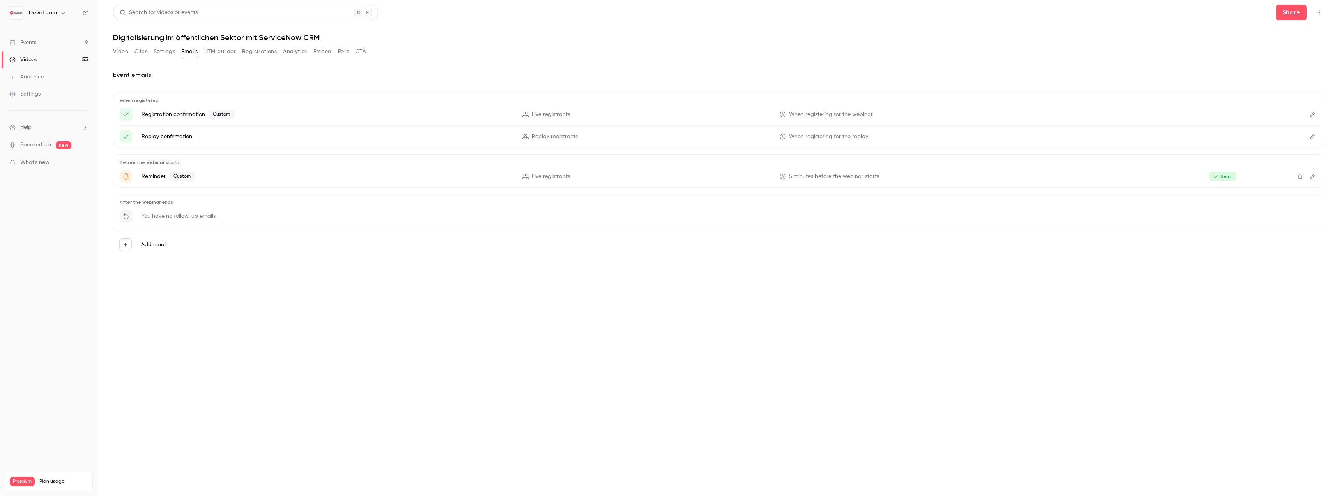 The width and height of the screenshot is (1341, 496). Describe the element at coordinates (343, 51) in the screenshot. I see `button: Polls` at that location.